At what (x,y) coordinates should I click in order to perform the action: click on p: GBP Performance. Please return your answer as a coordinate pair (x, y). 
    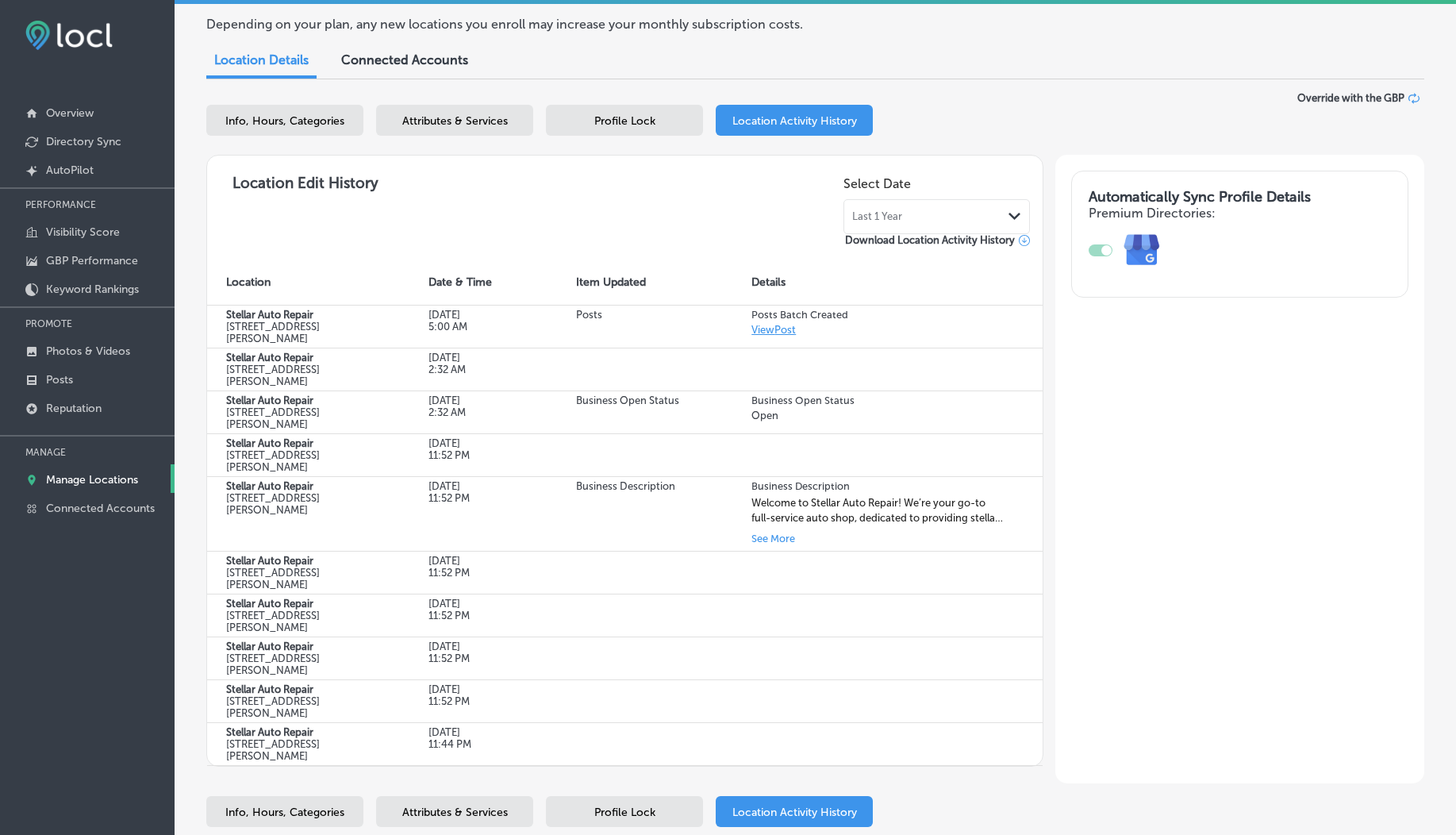
    Looking at the image, I should click on (92, 261).